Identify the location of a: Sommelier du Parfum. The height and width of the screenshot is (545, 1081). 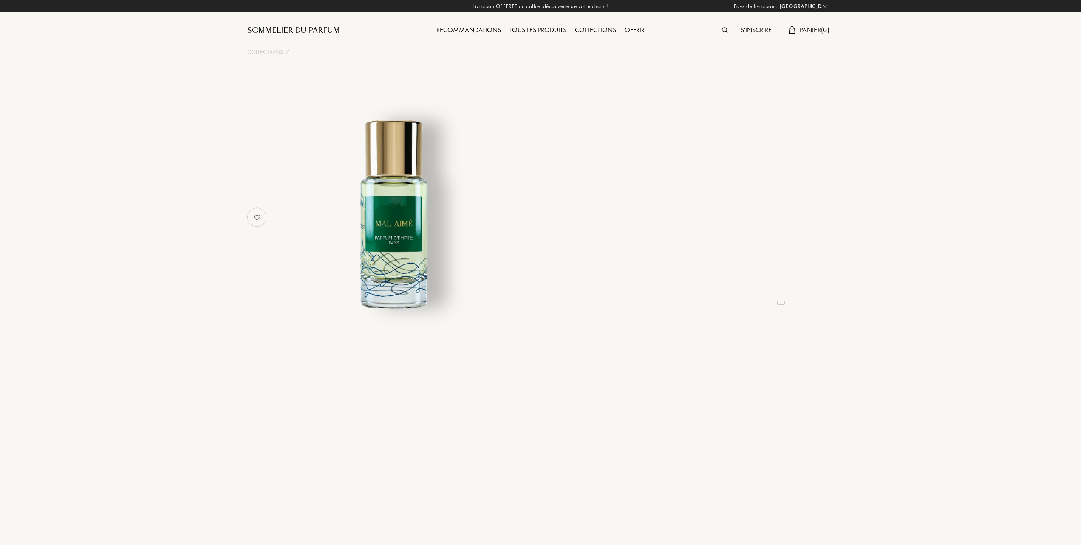
(294, 31).